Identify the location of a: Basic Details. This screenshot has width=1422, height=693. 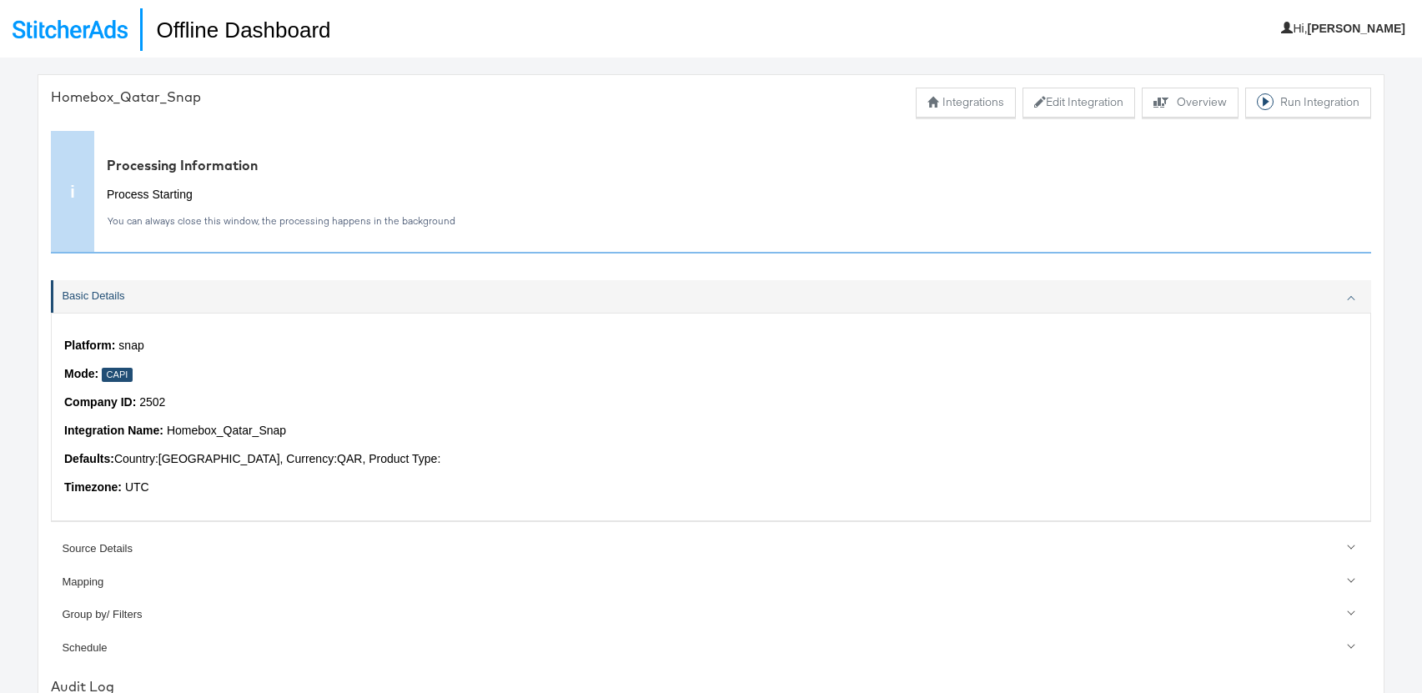
(711, 296).